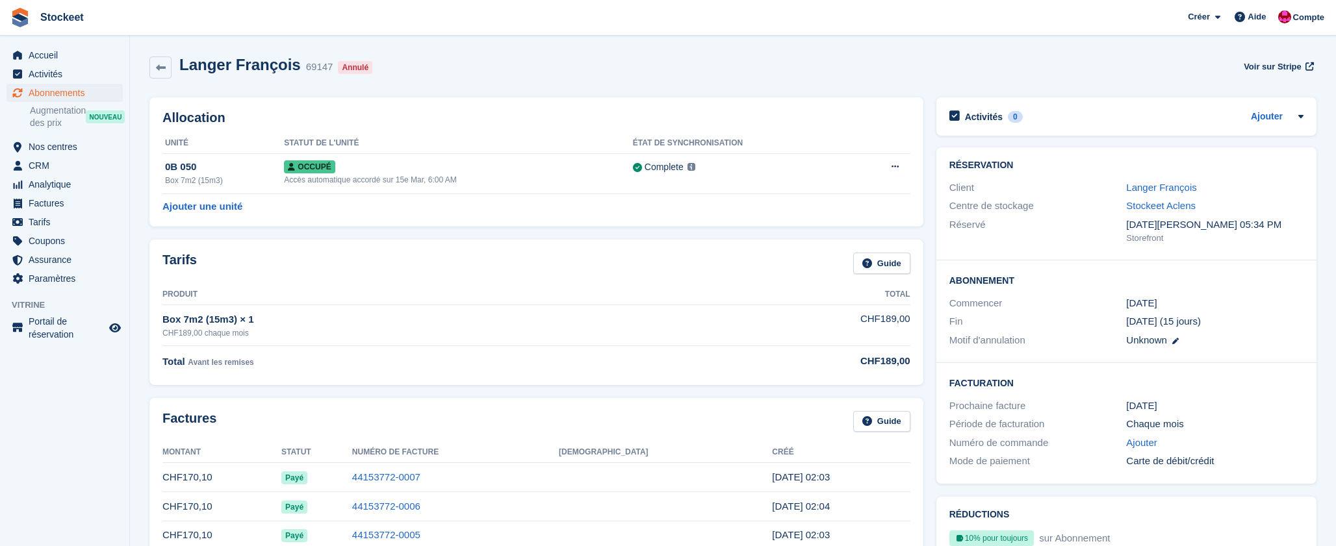  I want to click on div: Box 7m2 (15m3) × 1, so click(404, 320).